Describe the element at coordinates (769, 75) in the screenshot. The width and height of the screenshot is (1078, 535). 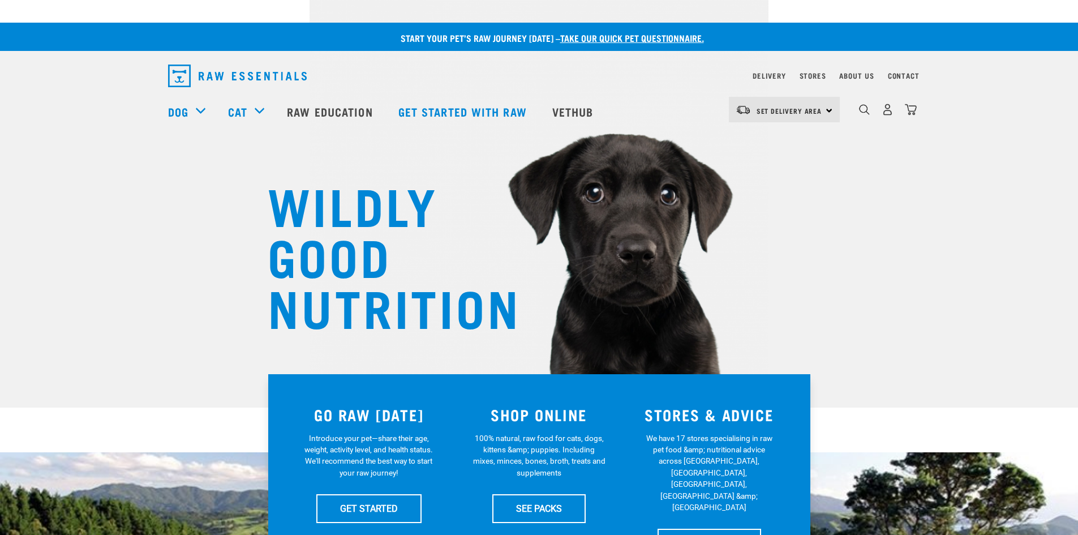
I see `a: Delivery` at that location.